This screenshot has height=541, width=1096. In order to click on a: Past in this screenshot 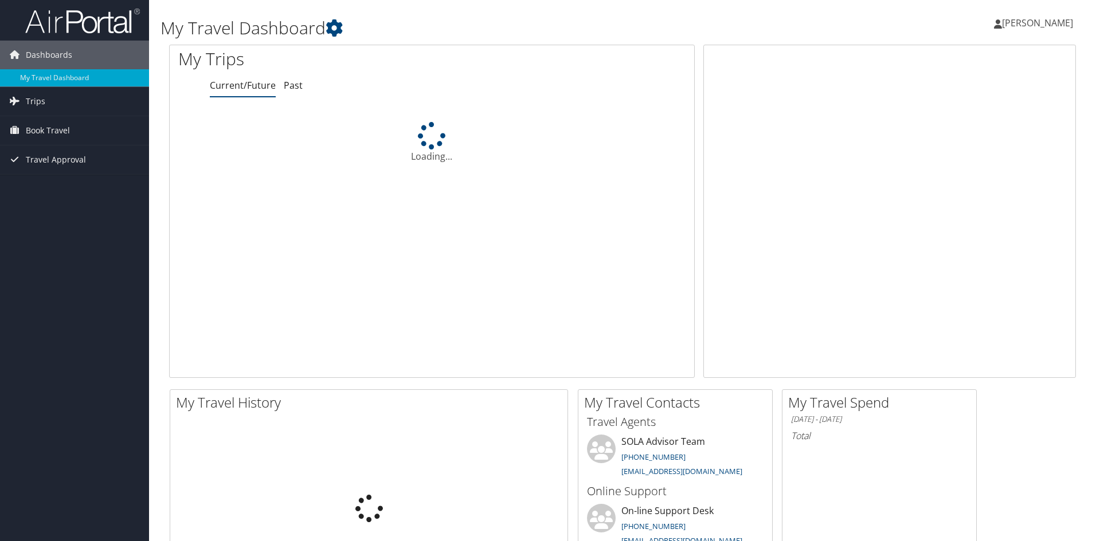, I will do `click(293, 85)`.